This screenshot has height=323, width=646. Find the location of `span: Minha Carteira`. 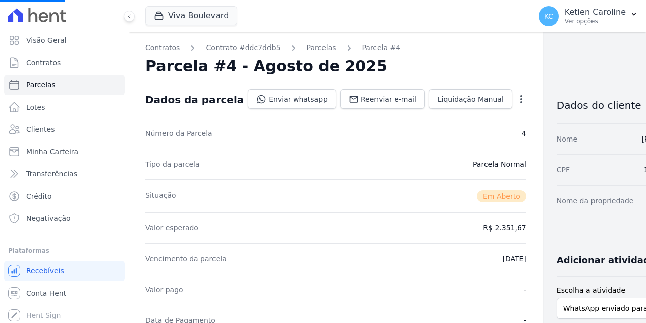

span: Minha Carteira is located at coordinates (52, 151).